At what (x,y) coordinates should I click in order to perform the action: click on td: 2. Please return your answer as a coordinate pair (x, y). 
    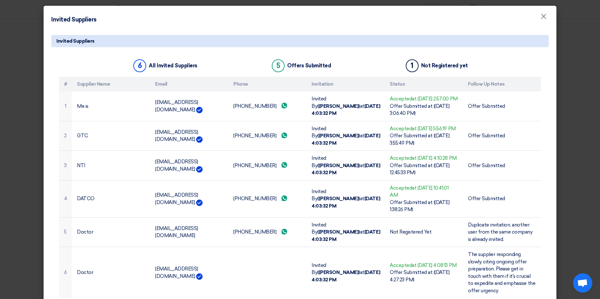
    Looking at the image, I should click on (65, 136).